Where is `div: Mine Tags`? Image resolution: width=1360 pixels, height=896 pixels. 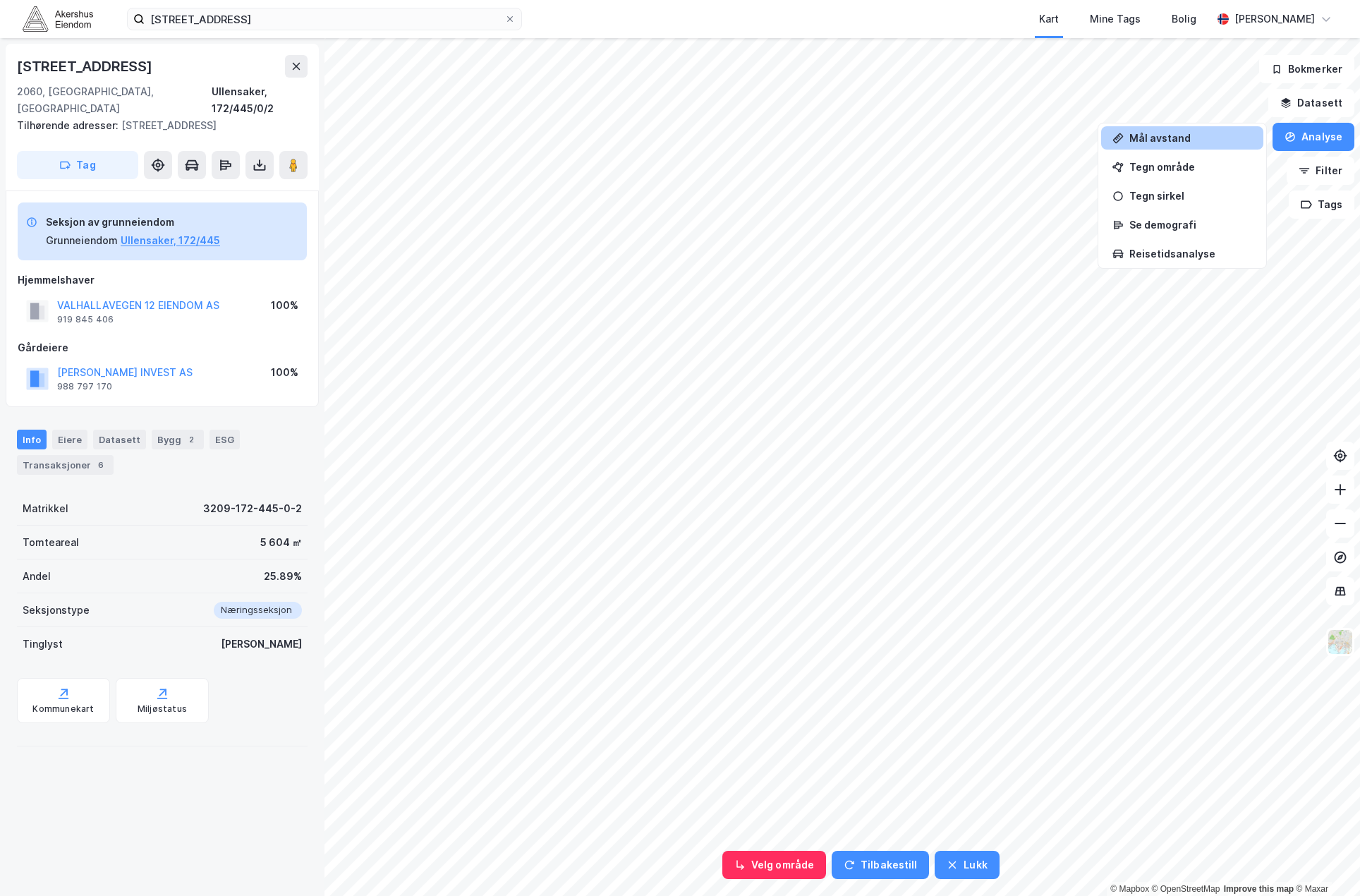 div: Mine Tags is located at coordinates (1115, 19).